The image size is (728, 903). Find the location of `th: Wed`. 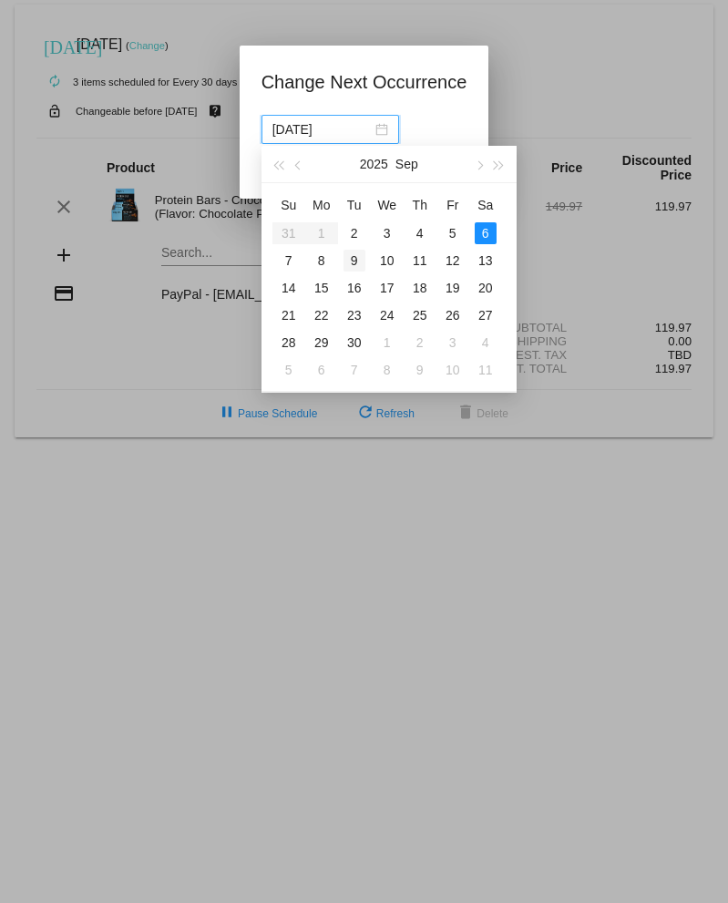

th: Wed is located at coordinates (387, 205).